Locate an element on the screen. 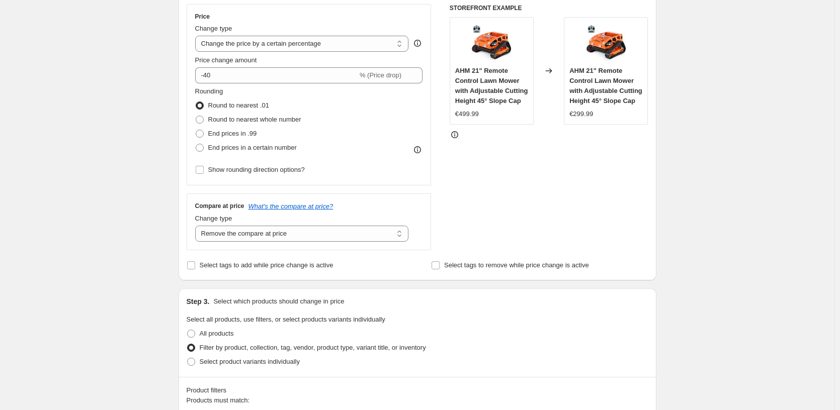  span: Select all products, use filters, or select products variants individually is located at coordinates (286, 319).